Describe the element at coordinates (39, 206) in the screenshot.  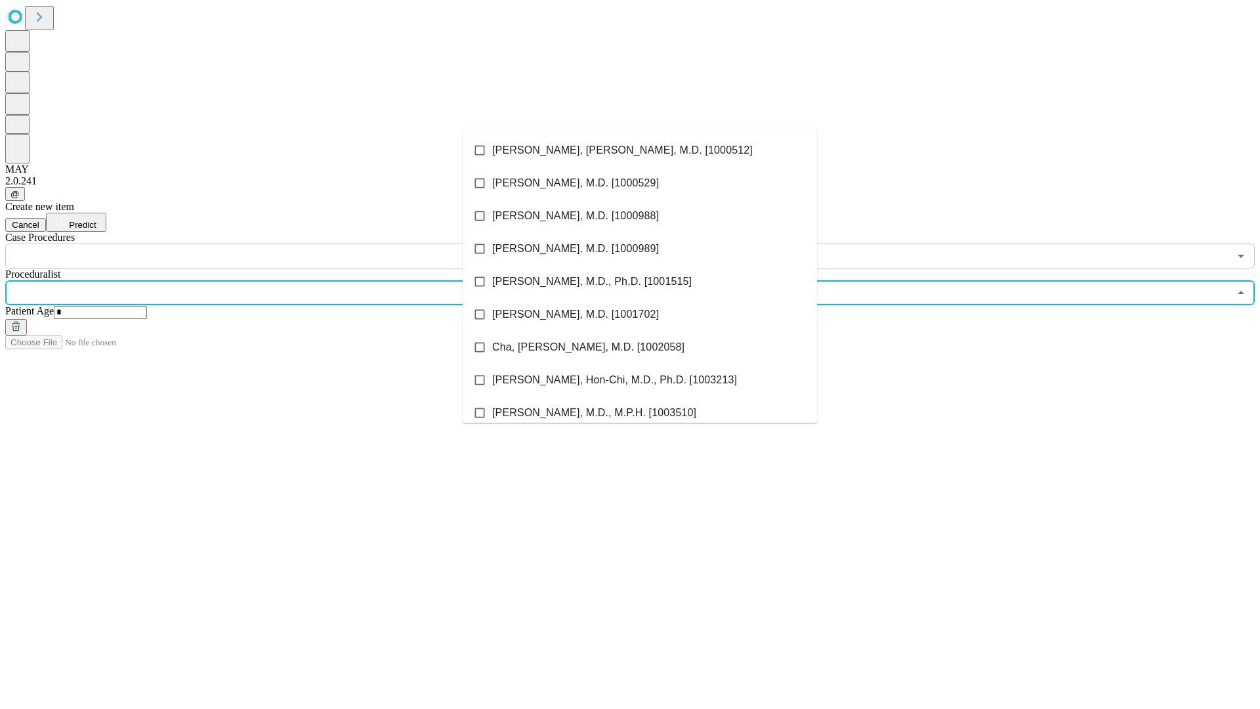
I see `span: Create new item` at that location.